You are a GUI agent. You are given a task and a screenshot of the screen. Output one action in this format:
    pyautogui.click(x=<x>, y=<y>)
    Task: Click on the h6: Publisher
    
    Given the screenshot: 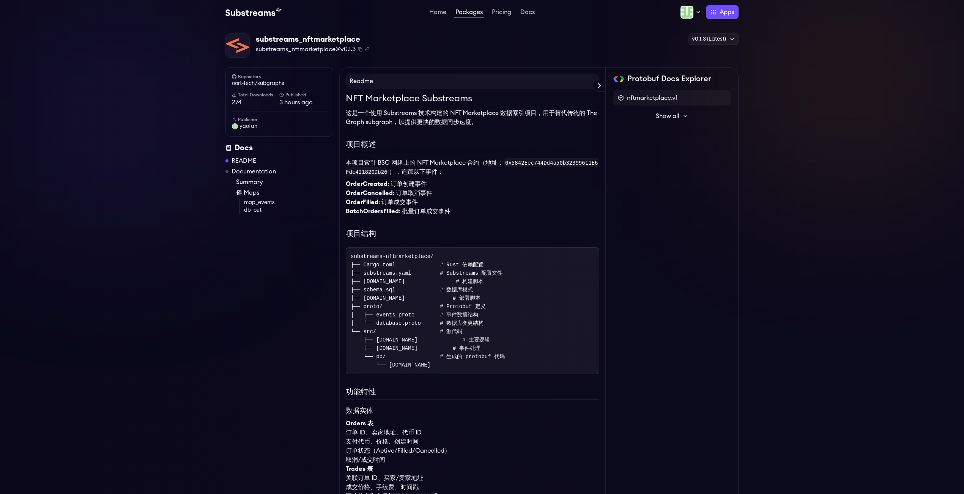 What is the action you would take?
    pyautogui.click(x=279, y=120)
    